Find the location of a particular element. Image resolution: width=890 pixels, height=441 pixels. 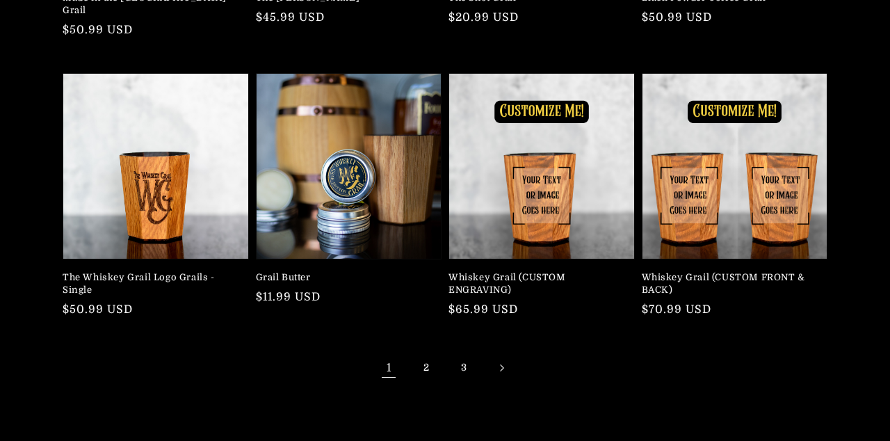

a: Whiskey Grail (CUSTOM ENGRAVING) is located at coordinates (537, 284).